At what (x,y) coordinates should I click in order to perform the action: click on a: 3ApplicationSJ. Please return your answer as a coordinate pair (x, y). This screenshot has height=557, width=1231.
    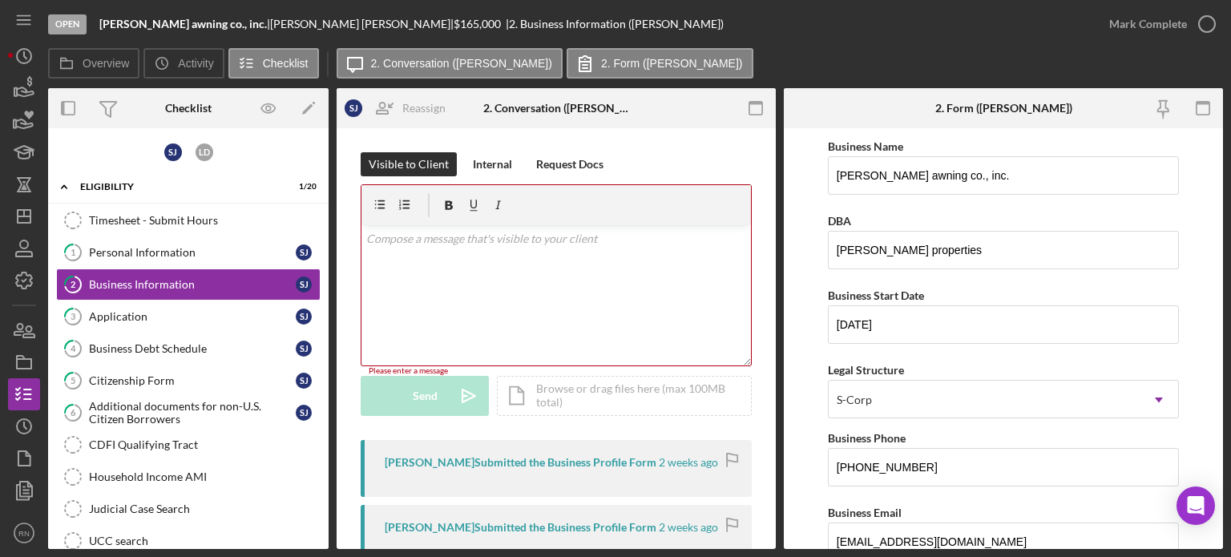
    Looking at the image, I should click on (188, 317).